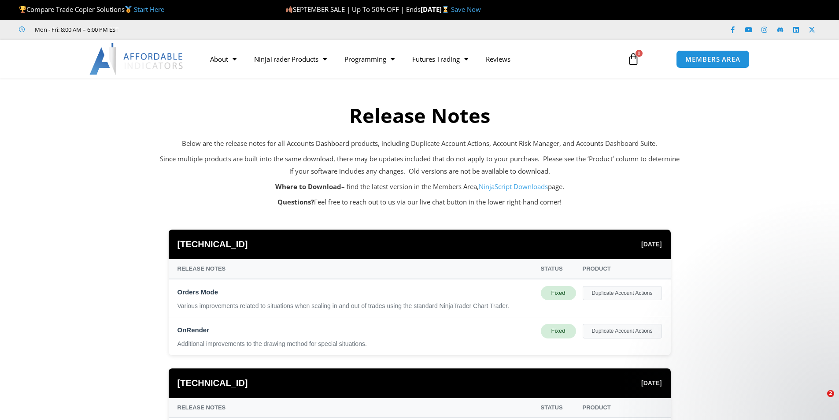 This screenshot has width=839, height=420. Describe the element at coordinates (831, 393) in the screenshot. I see `span: 2` at that location.